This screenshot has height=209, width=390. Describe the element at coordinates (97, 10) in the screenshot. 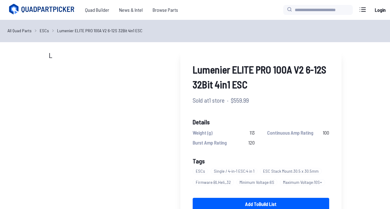

I see `a: Quad Builder` at that location.